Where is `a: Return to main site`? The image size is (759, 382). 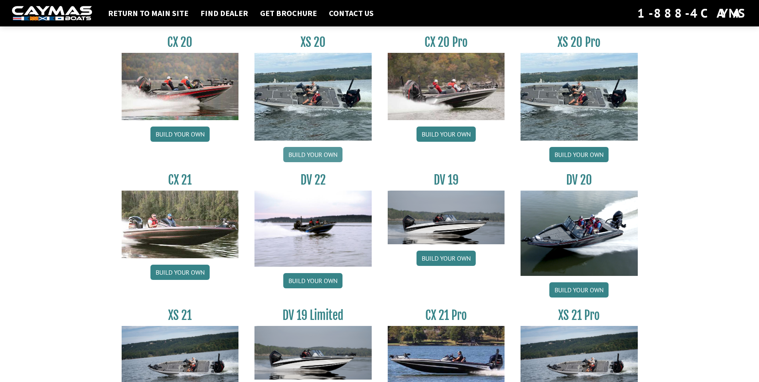 a: Return to main site is located at coordinates (148, 13).